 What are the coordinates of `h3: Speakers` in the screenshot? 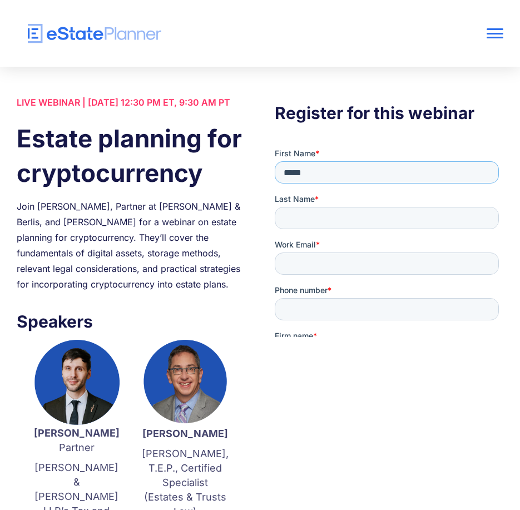 It's located at (131, 321).